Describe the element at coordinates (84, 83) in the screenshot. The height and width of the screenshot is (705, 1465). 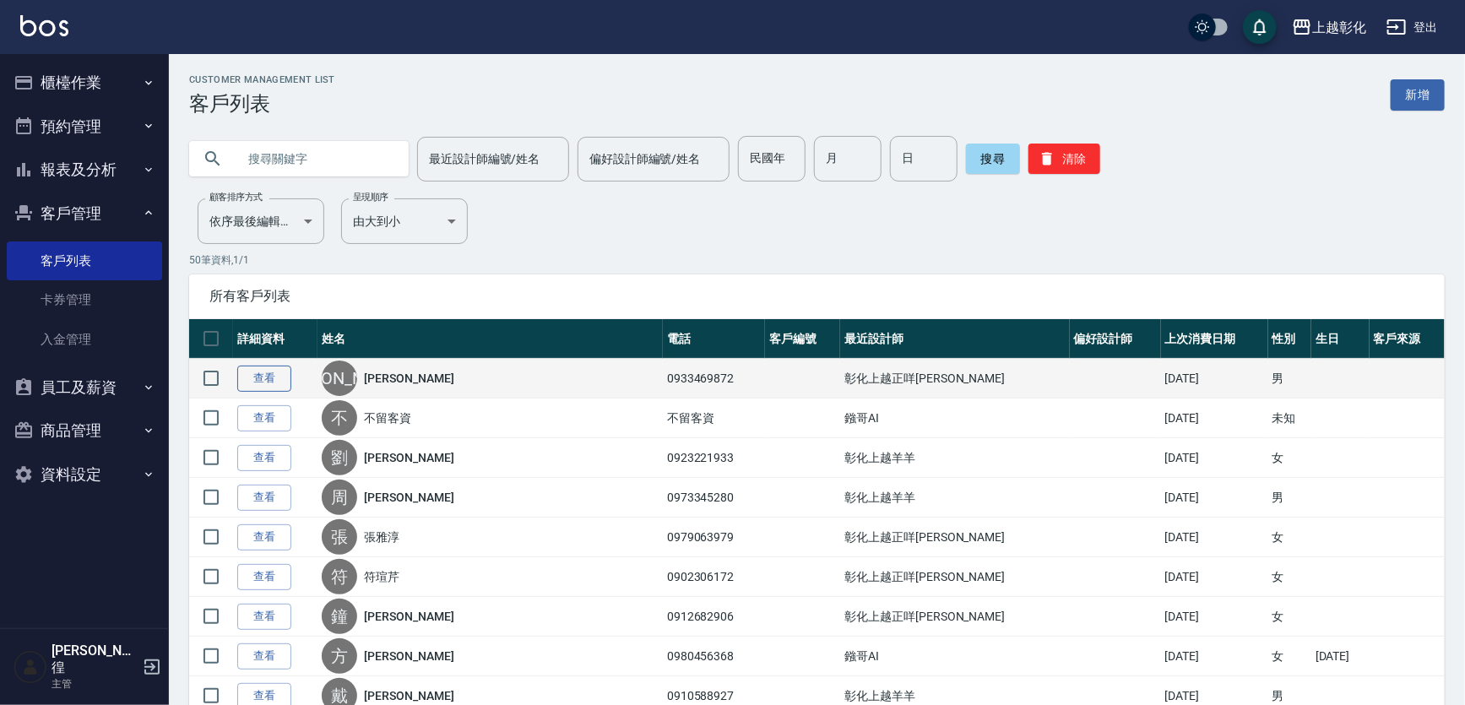
I see `button: 櫃檯作業` at that location.